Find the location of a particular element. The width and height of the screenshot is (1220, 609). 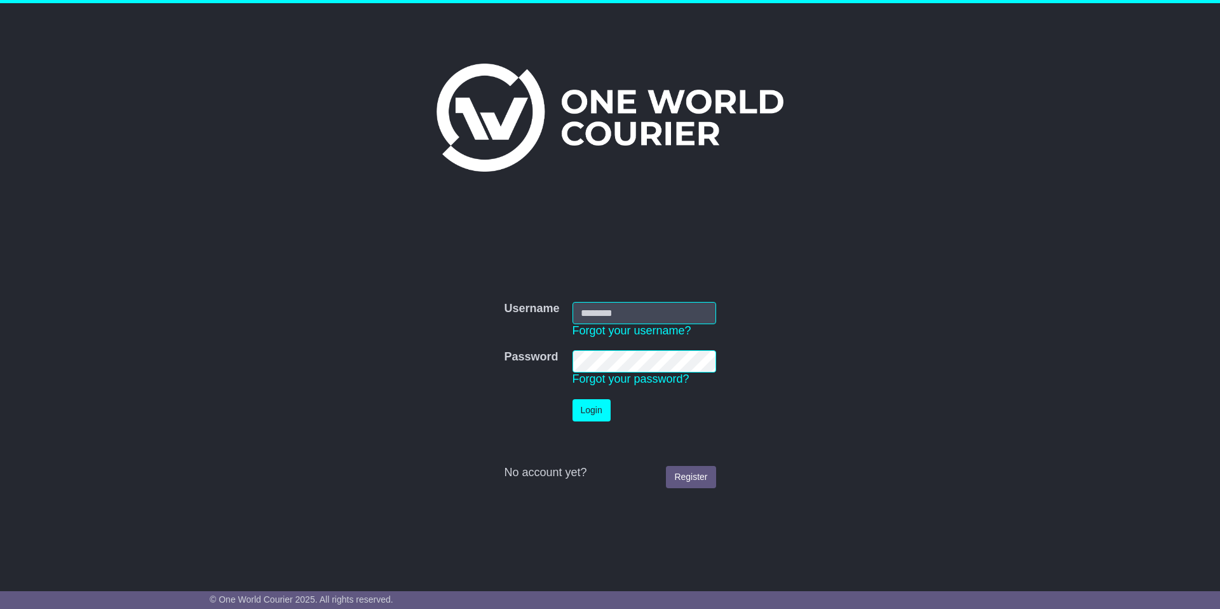

a: Forgot your username? is located at coordinates (632, 330).